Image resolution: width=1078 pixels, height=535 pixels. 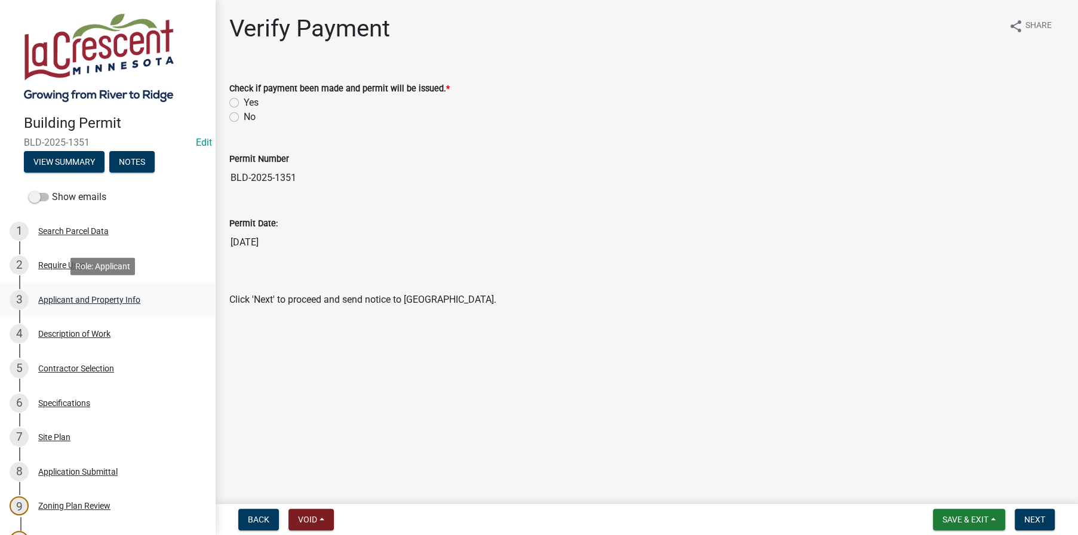 What do you see at coordinates (64, 162) in the screenshot?
I see `wm-modal-confirm: Summary` at bounding box center [64, 162].